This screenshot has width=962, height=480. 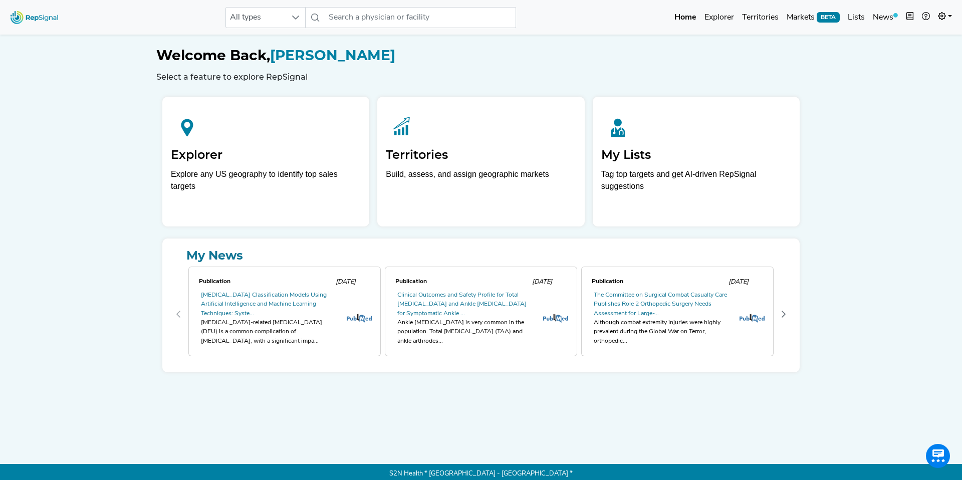 I want to click on div: 2, so click(x=677, y=314).